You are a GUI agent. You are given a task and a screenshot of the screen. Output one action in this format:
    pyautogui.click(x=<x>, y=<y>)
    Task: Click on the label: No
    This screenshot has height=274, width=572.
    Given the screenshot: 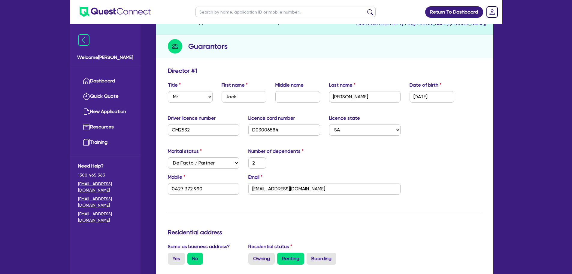 What is the action you would take?
    pyautogui.click(x=195, y=258)
    